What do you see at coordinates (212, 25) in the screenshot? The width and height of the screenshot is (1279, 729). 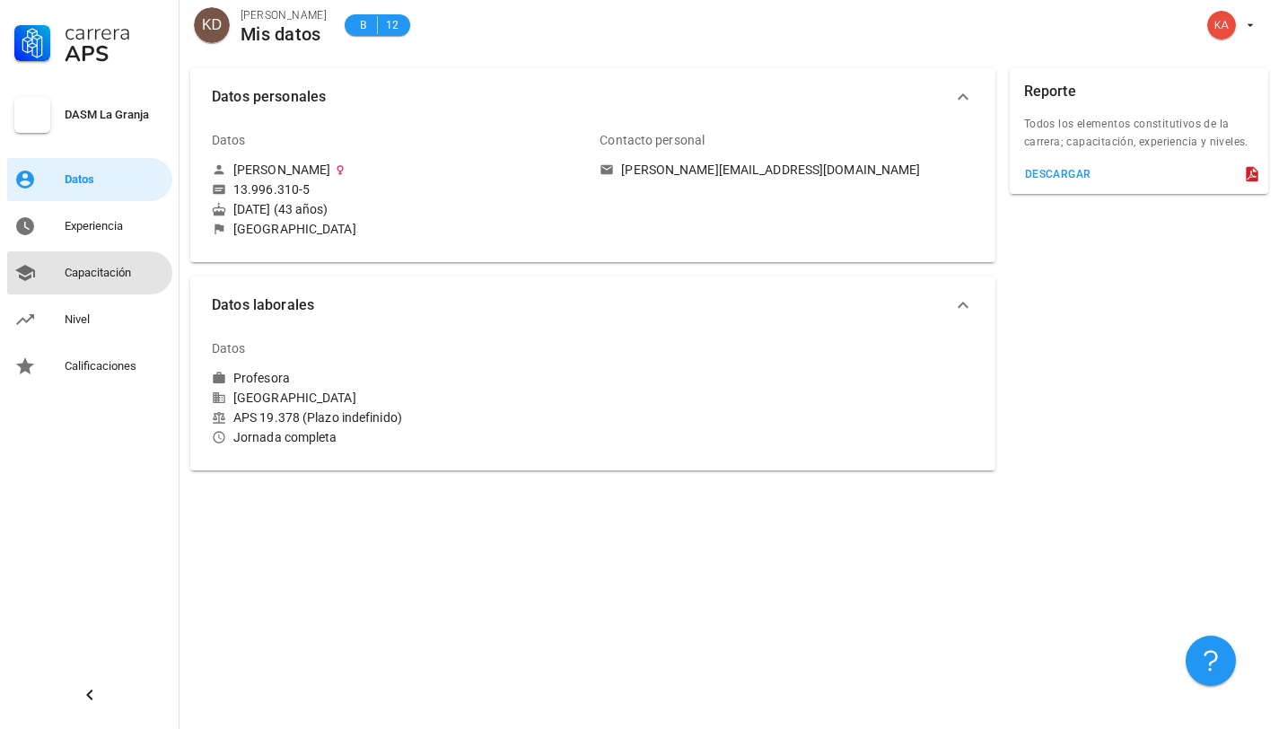 I see `span: KD` at bounding box center [212, 25].